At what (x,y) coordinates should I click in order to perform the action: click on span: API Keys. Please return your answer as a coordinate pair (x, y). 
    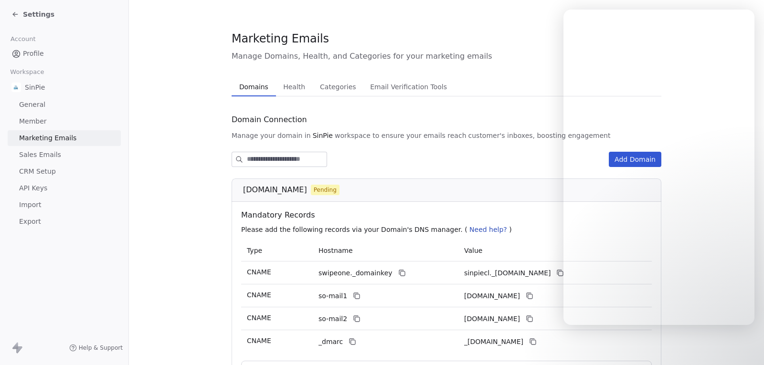
    Looking at the image, I should click on (33, 188).